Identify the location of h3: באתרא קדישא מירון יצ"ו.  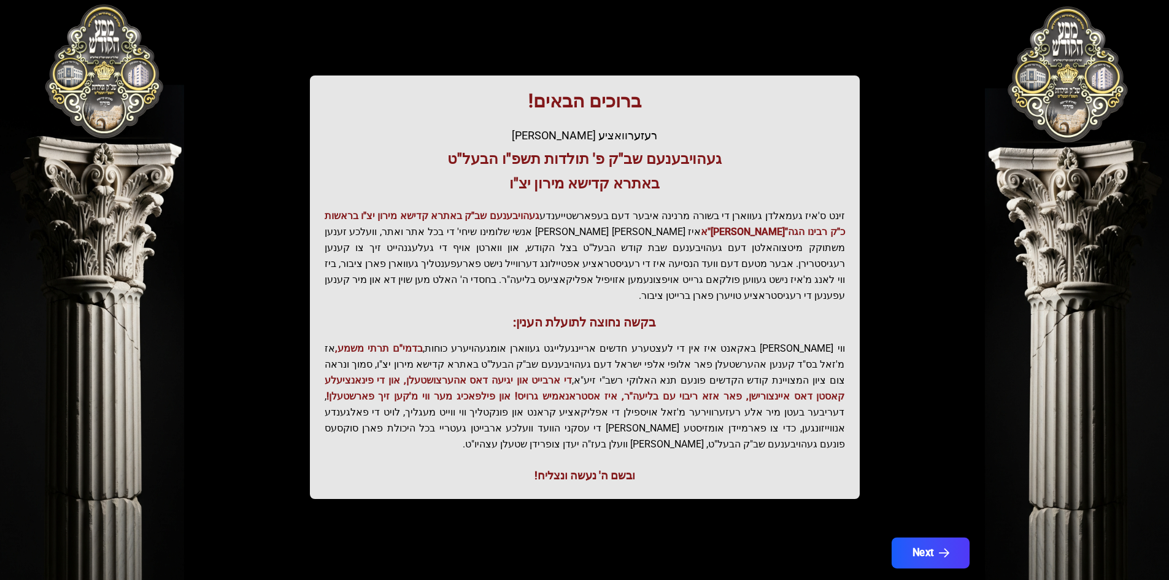
(585, 183).